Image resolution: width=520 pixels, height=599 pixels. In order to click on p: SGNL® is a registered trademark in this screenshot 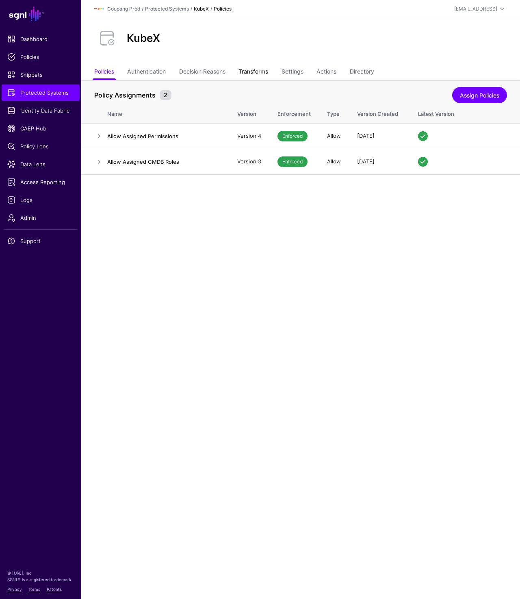, I will do `click(41, 580)`.